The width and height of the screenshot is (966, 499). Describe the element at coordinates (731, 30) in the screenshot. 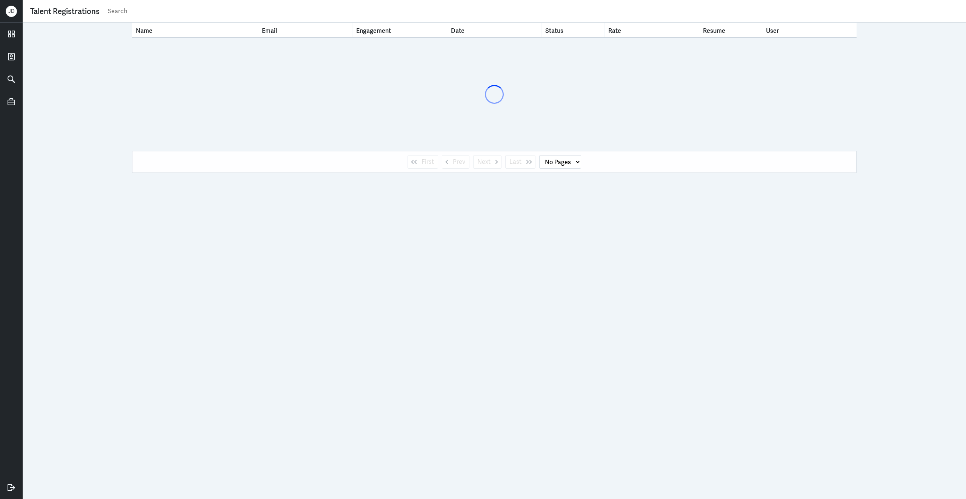

I see `th: Resume` at that location.